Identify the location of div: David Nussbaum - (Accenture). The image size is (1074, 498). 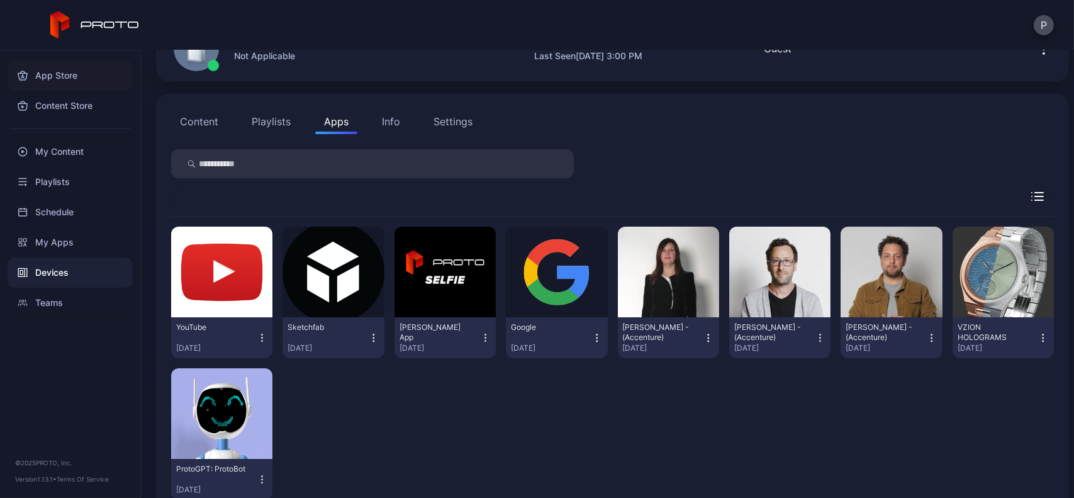
(769, 332).